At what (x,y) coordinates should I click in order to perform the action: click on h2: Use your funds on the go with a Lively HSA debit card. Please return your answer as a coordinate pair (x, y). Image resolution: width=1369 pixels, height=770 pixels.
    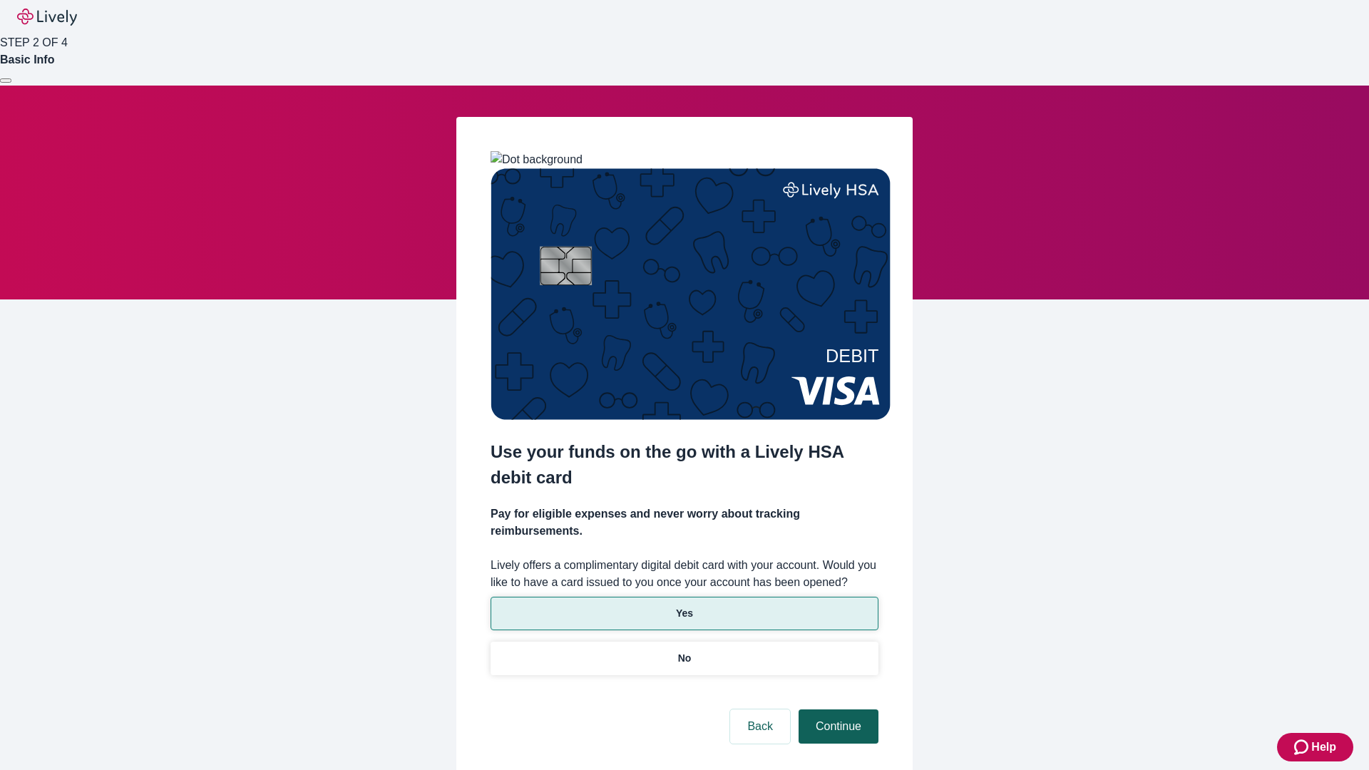
    Looking at the image, I should click on (685, 465).